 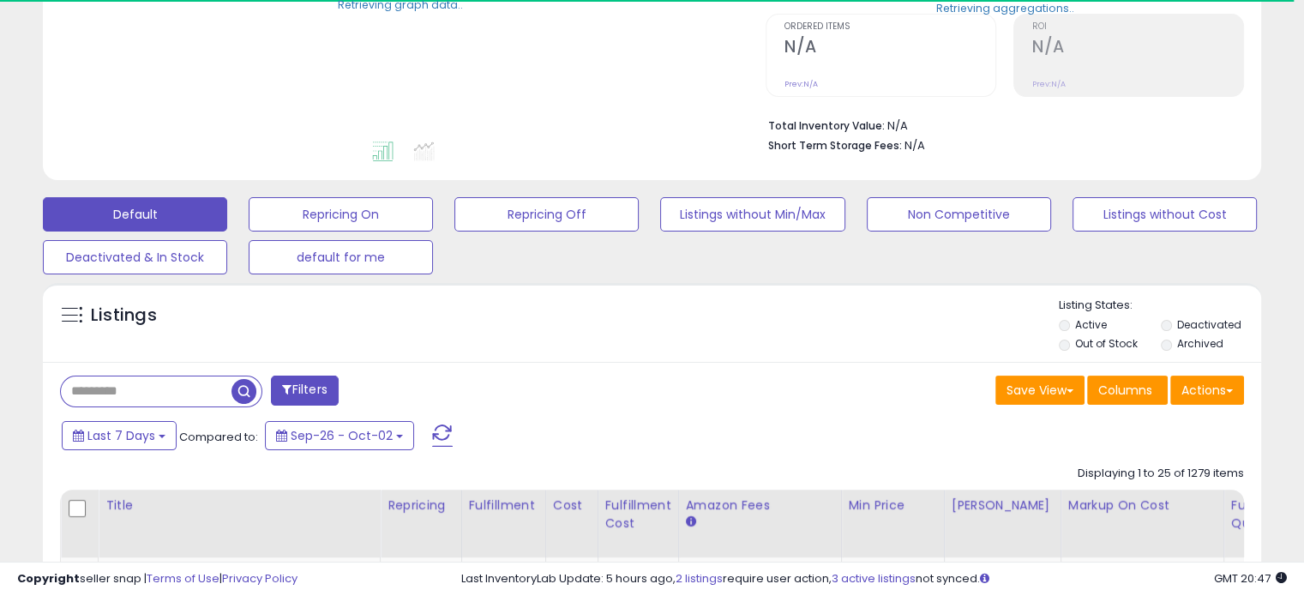 I want to click on button: Repricing On, so click(x=340, y=214).